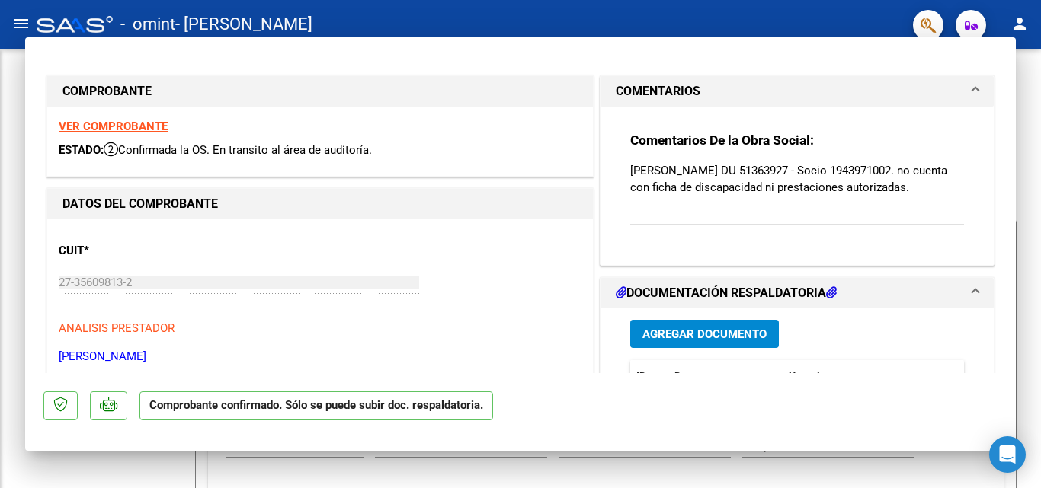 The image size is (1041, 488). Describe the element at coordinates (81, 150) in the screenshot. I see `span: ESTADO:` at that location.